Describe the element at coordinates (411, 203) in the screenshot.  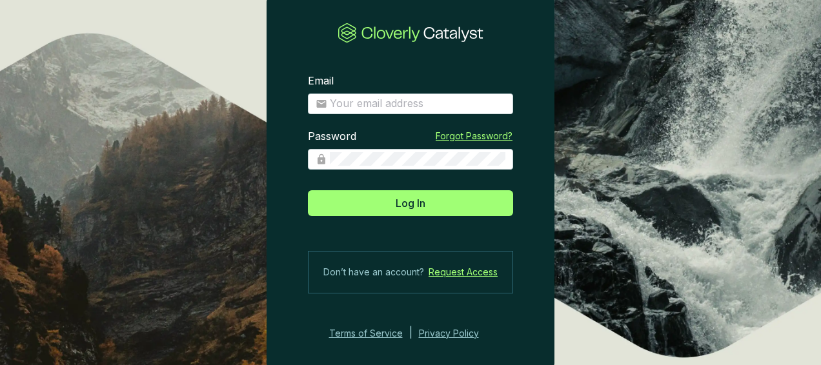
I see `button: Log In` at that location.